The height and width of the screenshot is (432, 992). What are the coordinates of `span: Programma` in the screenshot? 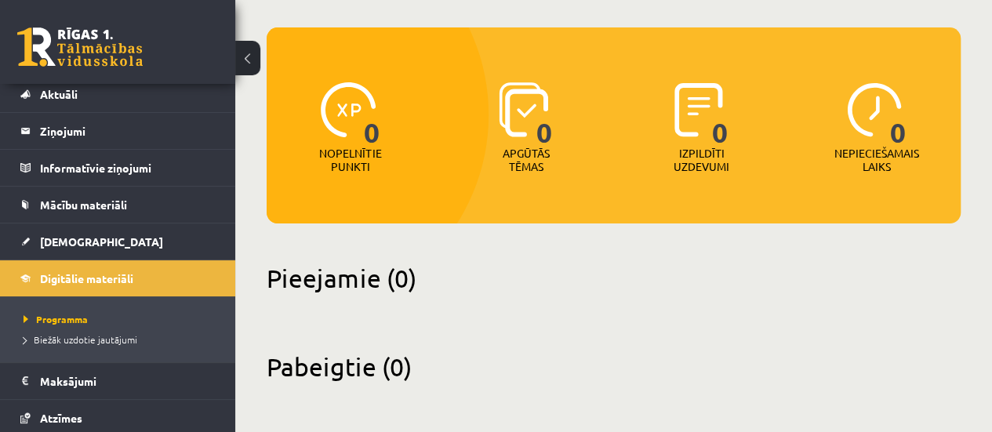 It's located at (56, 319).